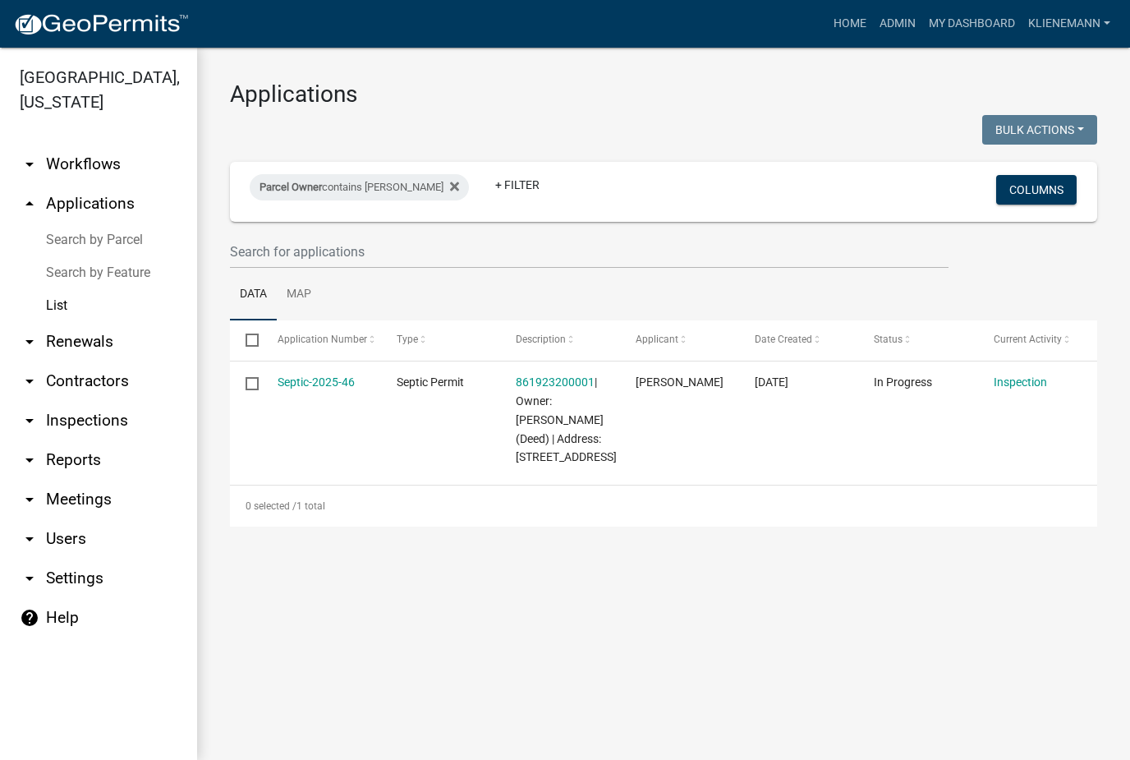 This screenshot has width=1130, height=760. I want to click on datatable-header-cell: Select, so click(246, 340).